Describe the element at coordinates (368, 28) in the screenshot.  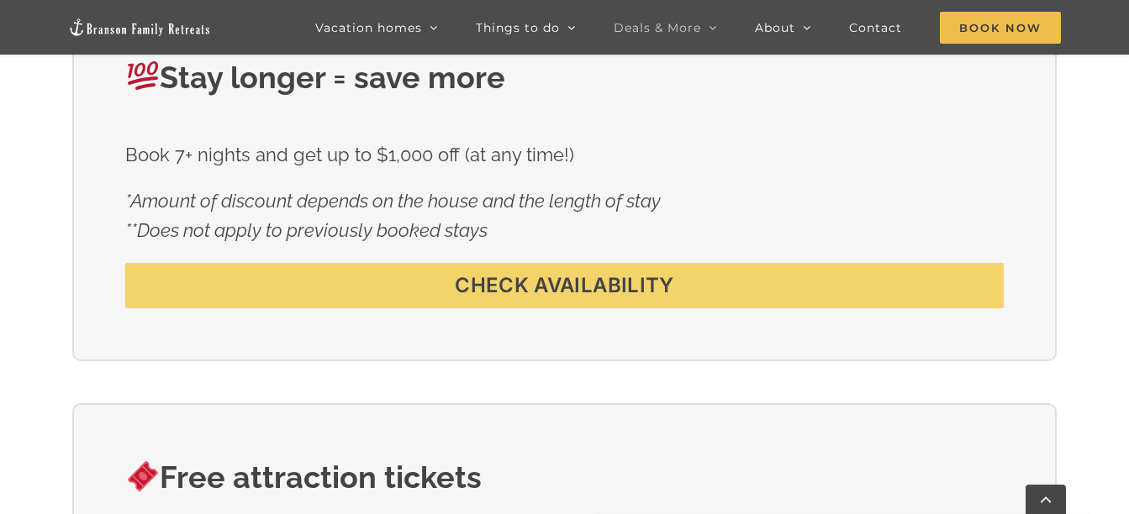
I see `span: Vacation homes` at that location.